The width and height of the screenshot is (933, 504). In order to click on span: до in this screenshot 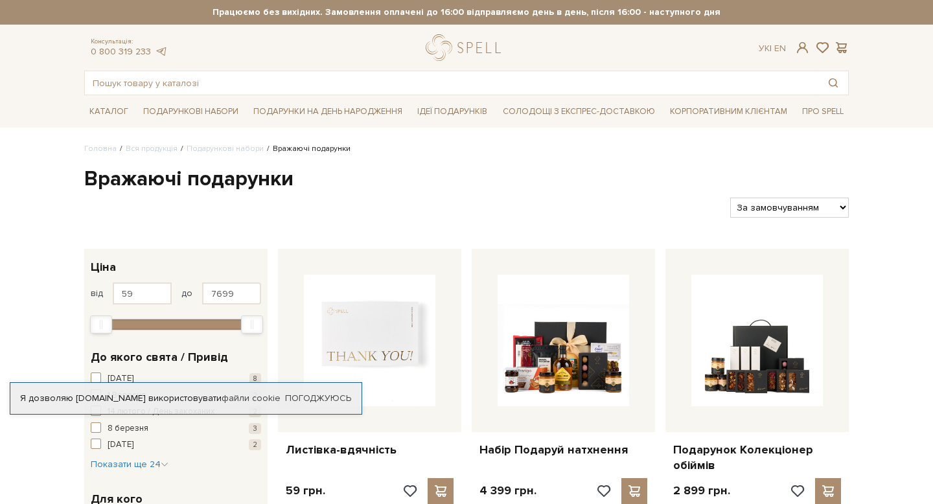, I will do `click(187, 294)`.